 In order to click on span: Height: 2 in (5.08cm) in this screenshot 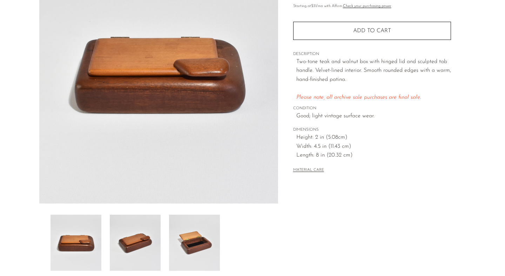, I will do `click(374, 138)`.